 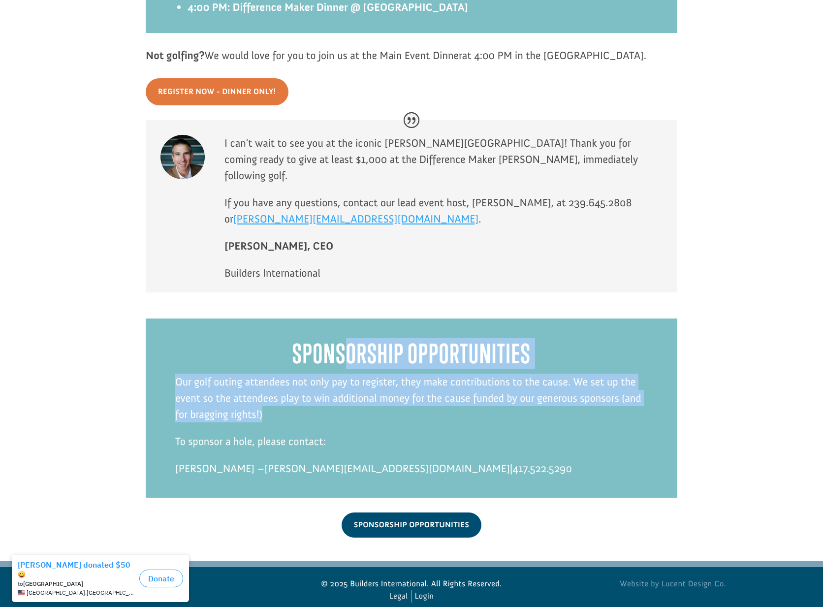 I want to click on a: Login, so click(x=424, y=596).